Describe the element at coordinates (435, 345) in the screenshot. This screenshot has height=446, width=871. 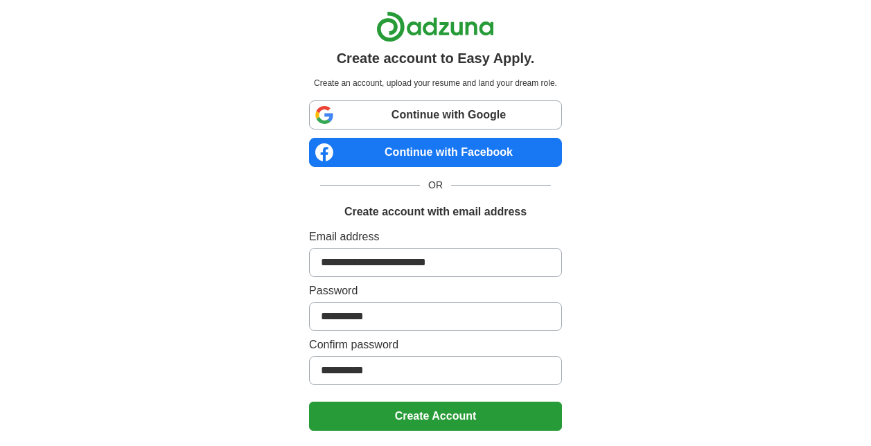
I see `label: Confirm password` at that location.